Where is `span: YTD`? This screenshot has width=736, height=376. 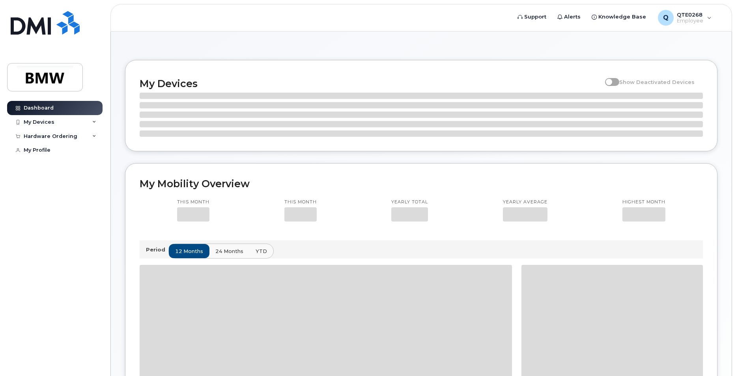 span: YTD is located at coordinates (261, 251).